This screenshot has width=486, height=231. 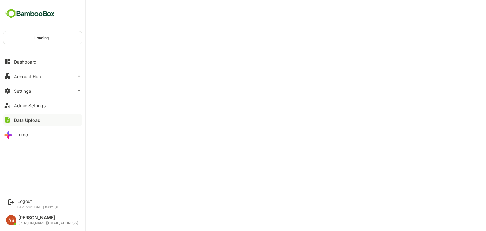 I want to click on div: Lumo, so click(x=22, y=134).